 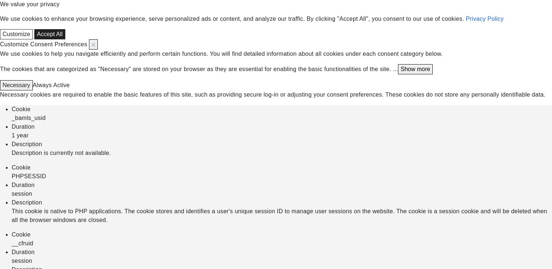 What do you see at coordinates (93, 45) in the screenshot?
I see `img: Close` at bounding box center [93, 45].